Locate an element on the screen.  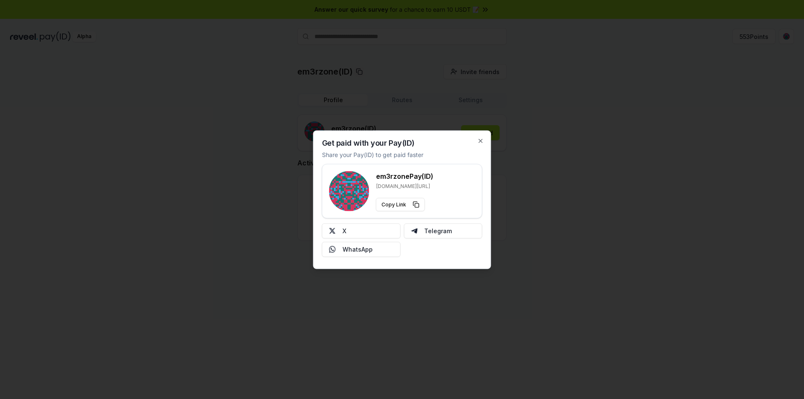
img: X is located at coordinates (333, 231).